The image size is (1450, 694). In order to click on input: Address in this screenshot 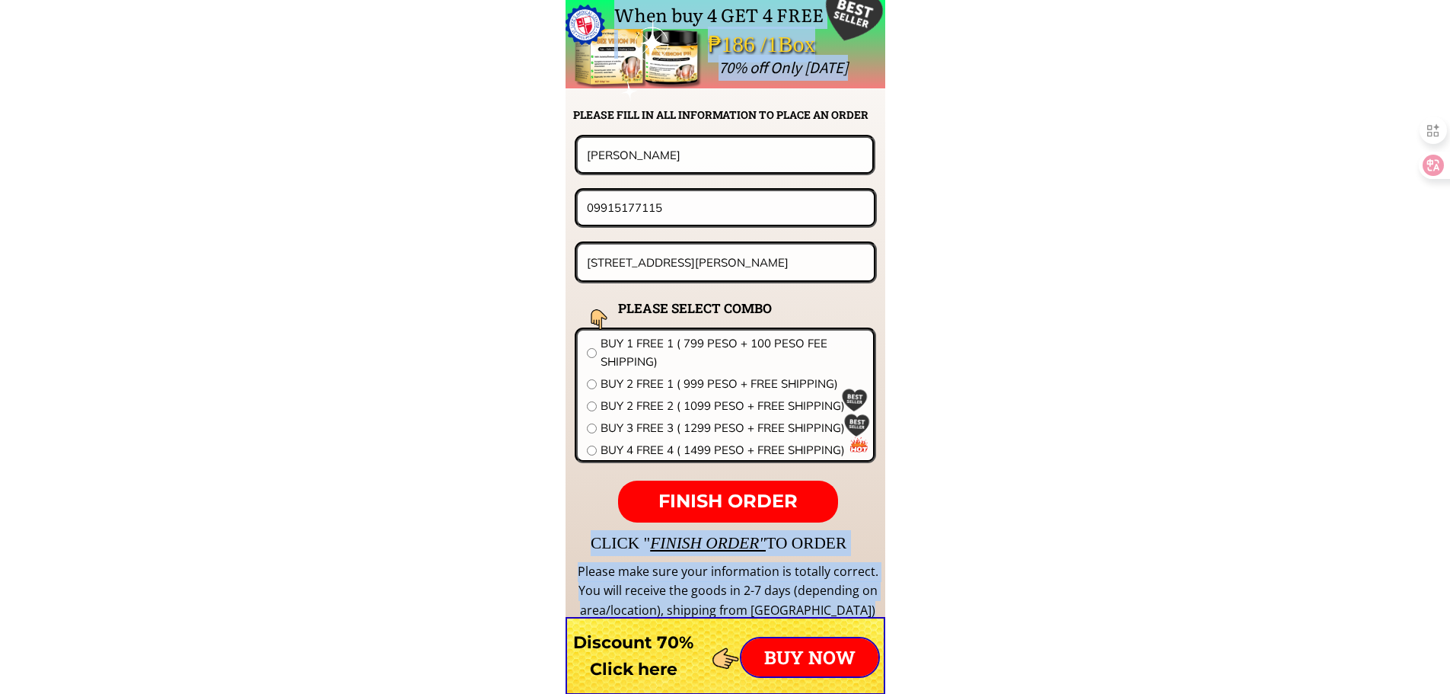, I will do `click(726, 262)`.